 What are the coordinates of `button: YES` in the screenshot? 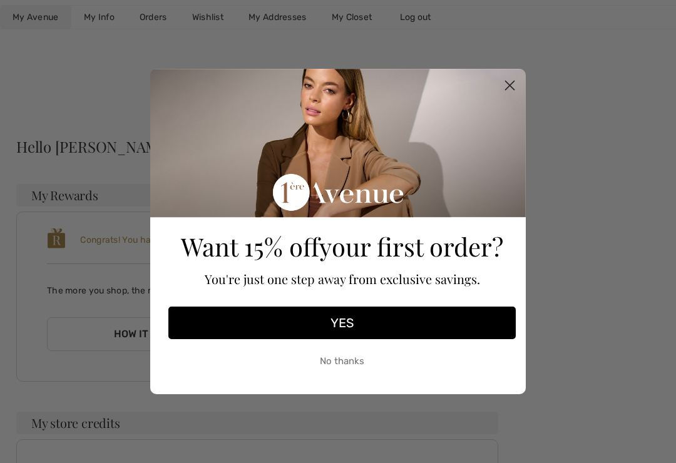 It's located at (342, 323).